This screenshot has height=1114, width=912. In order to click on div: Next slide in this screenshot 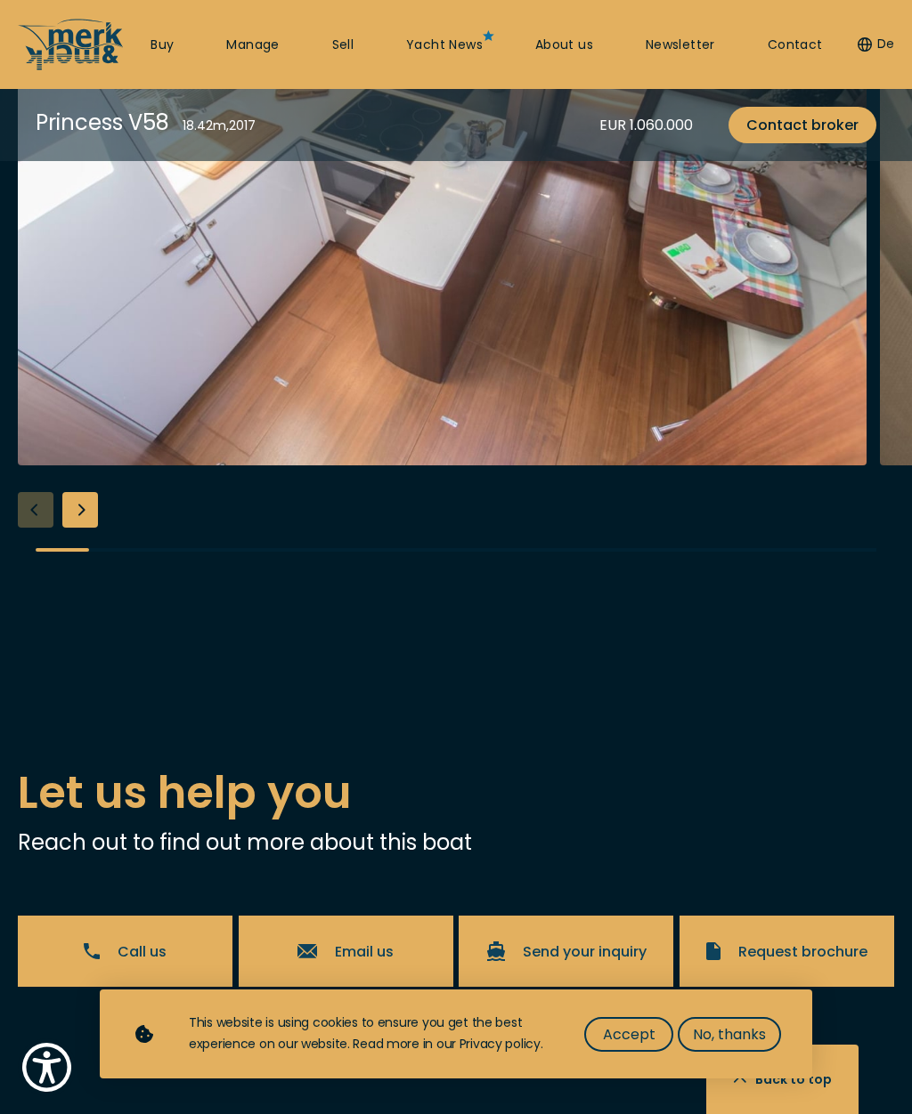, I will do `click(80, 510)`.